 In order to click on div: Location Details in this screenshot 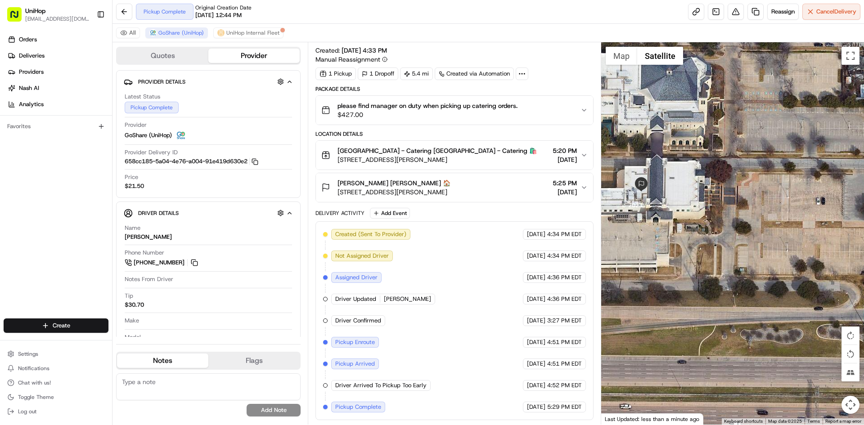, I will do `click(454, 134)`.